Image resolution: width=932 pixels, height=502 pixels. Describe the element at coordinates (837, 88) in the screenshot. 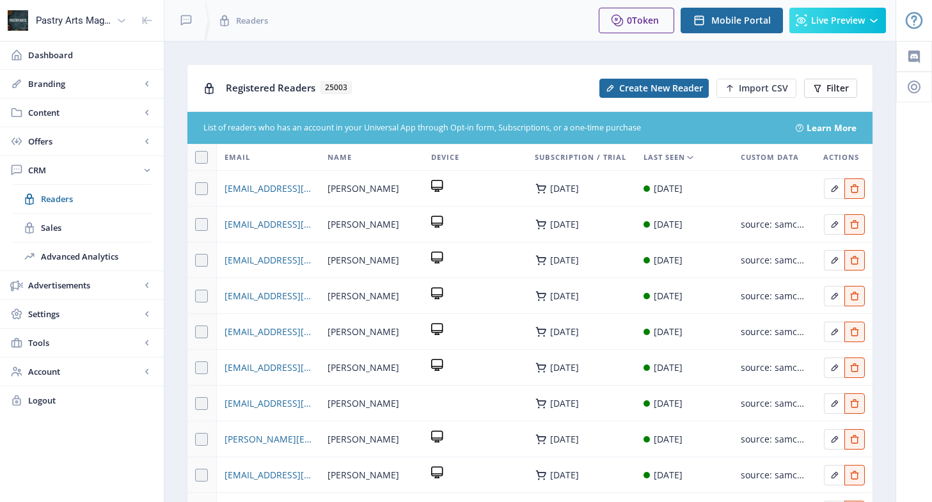

I see `span: Filter` at that location.